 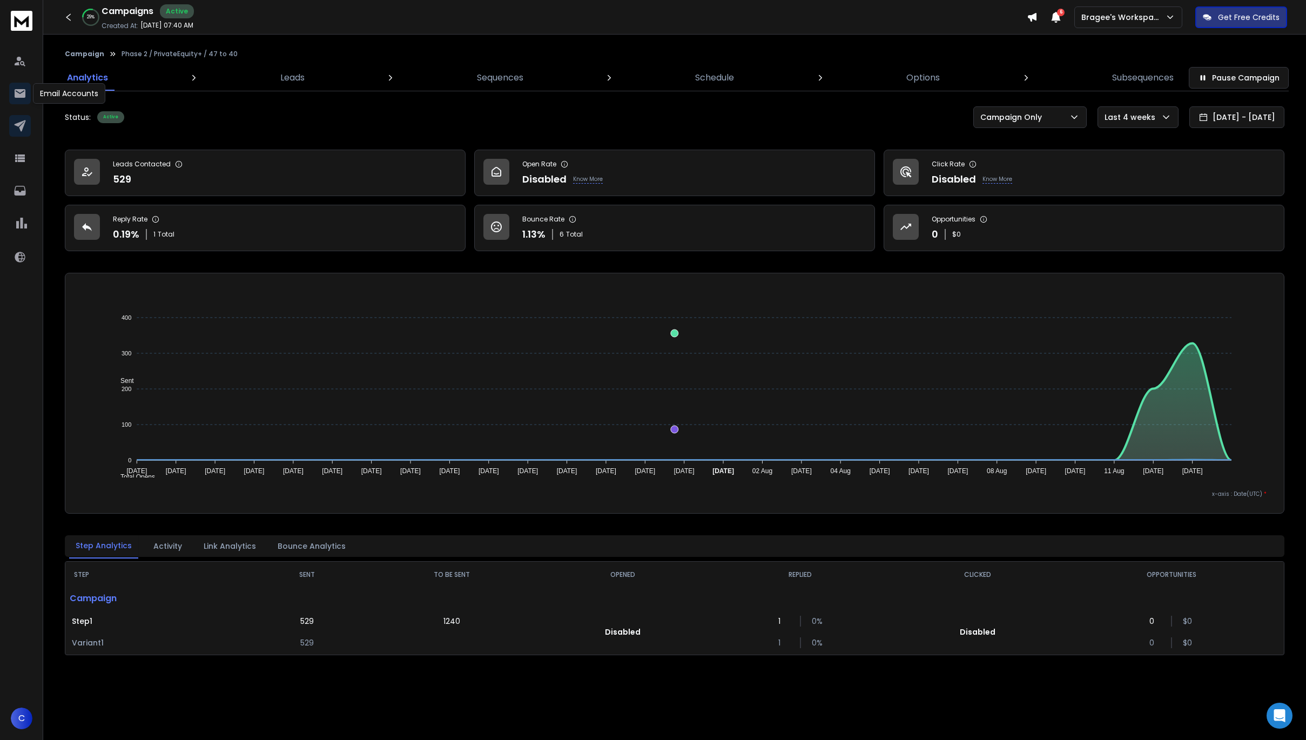 What do you see at coordinates (126, 318) in the screenshot?
I see `tspan: 400` at bounding box center [126, 318].